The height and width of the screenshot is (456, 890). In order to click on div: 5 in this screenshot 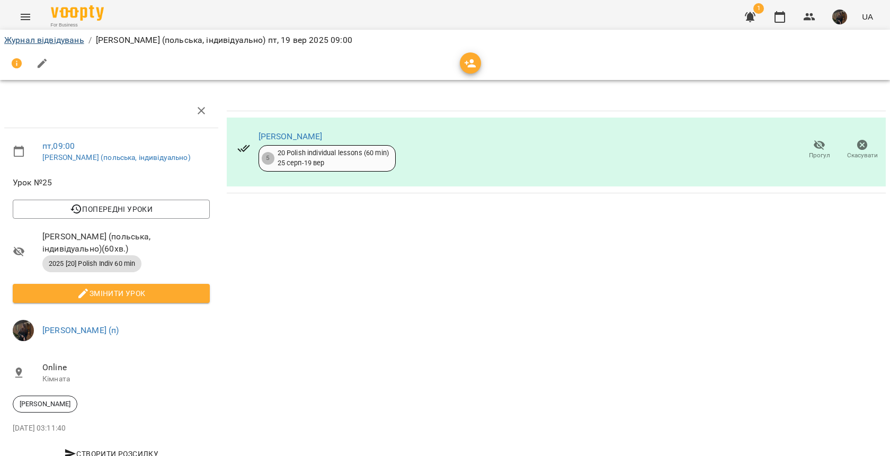, I will do `click(268, 158)`.